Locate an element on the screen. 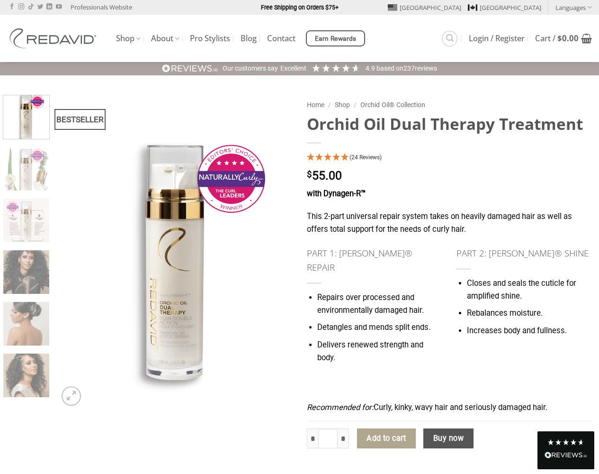 Image resolution: width=599 pixels, height=474 pixels. li: Repairs over processed and environmentally damaged hair. is located at coordinates (379, 304).